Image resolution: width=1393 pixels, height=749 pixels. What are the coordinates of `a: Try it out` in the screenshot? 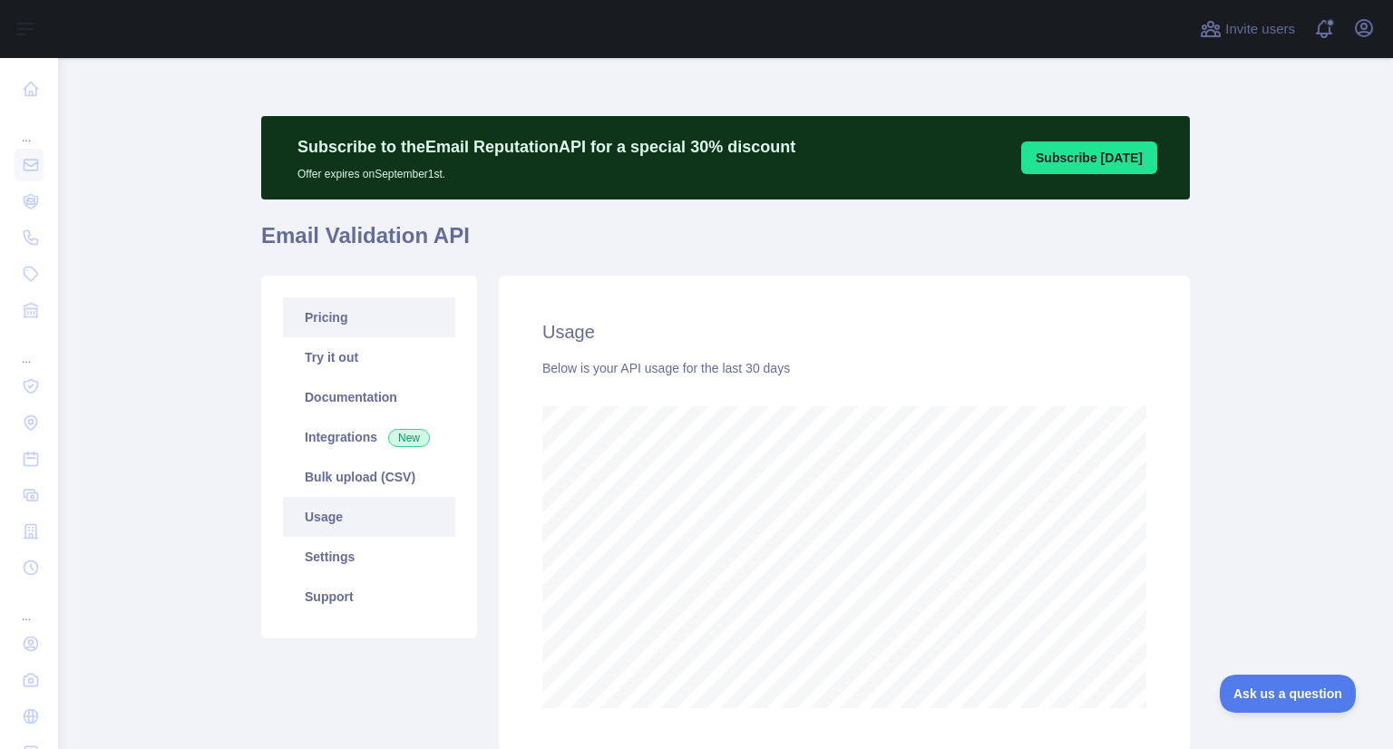 It's located at (369, 357).